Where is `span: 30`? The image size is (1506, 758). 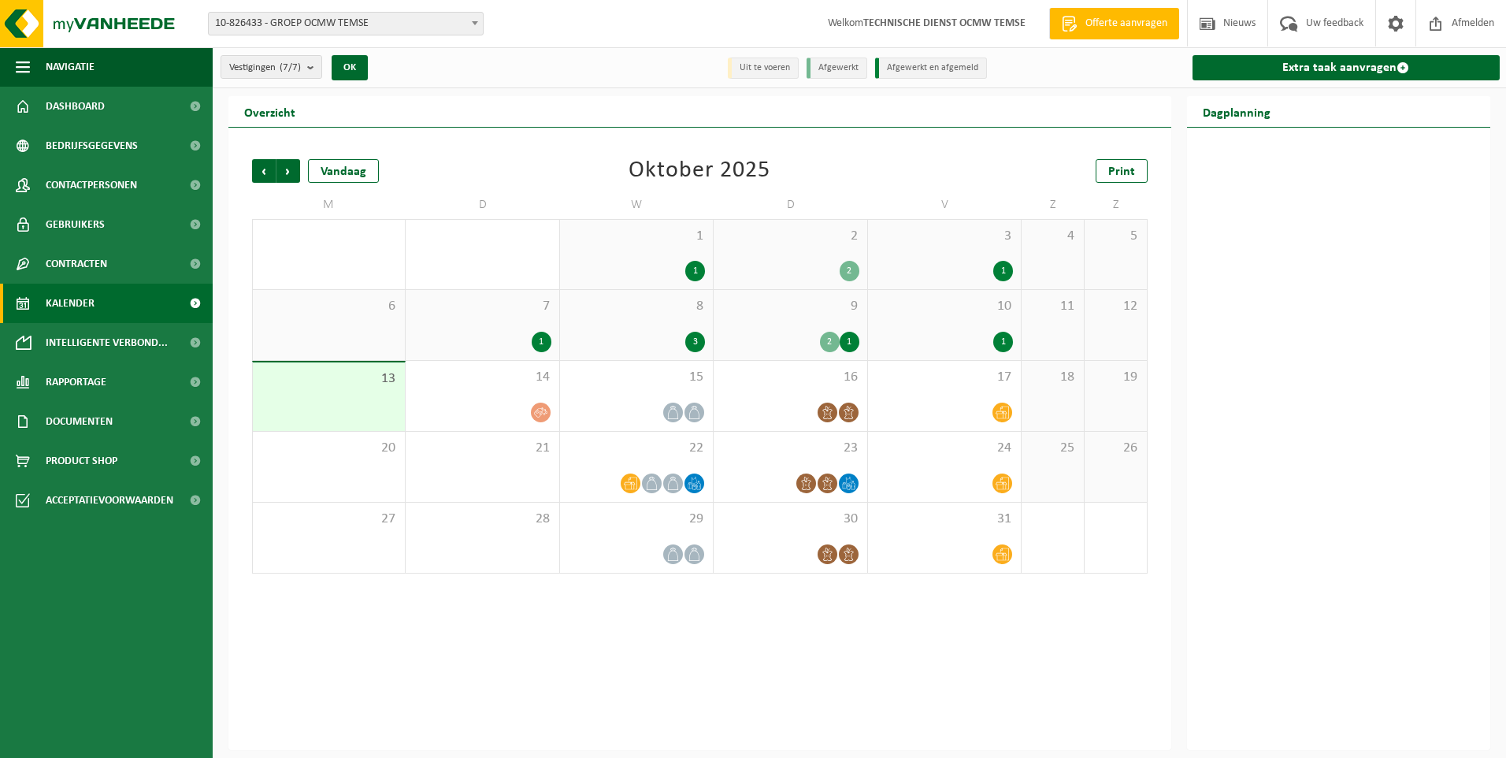 span: 30 is located at coordinates (790, 519).